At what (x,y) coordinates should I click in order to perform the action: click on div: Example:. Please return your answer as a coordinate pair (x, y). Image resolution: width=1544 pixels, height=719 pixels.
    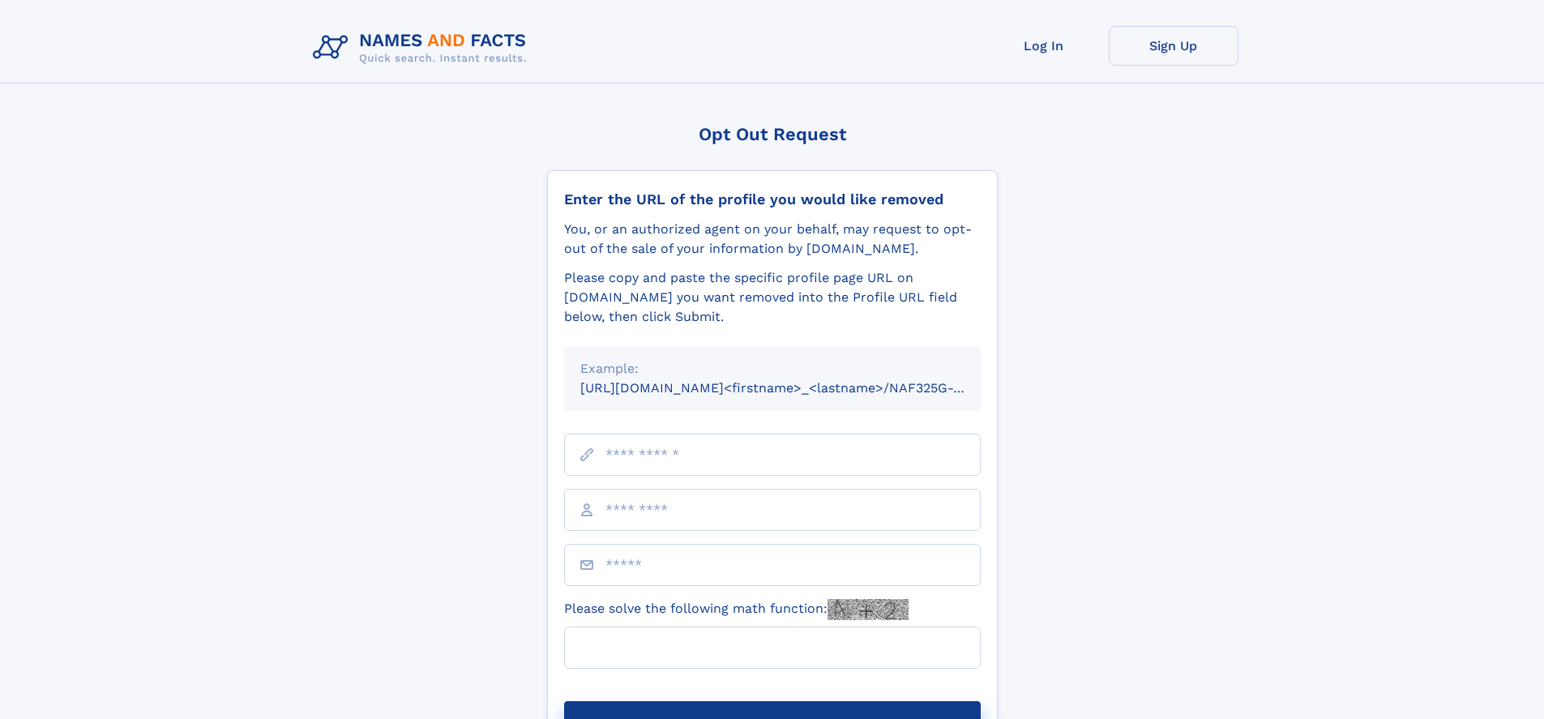
    Looking at the image, I should click on (772, 369).